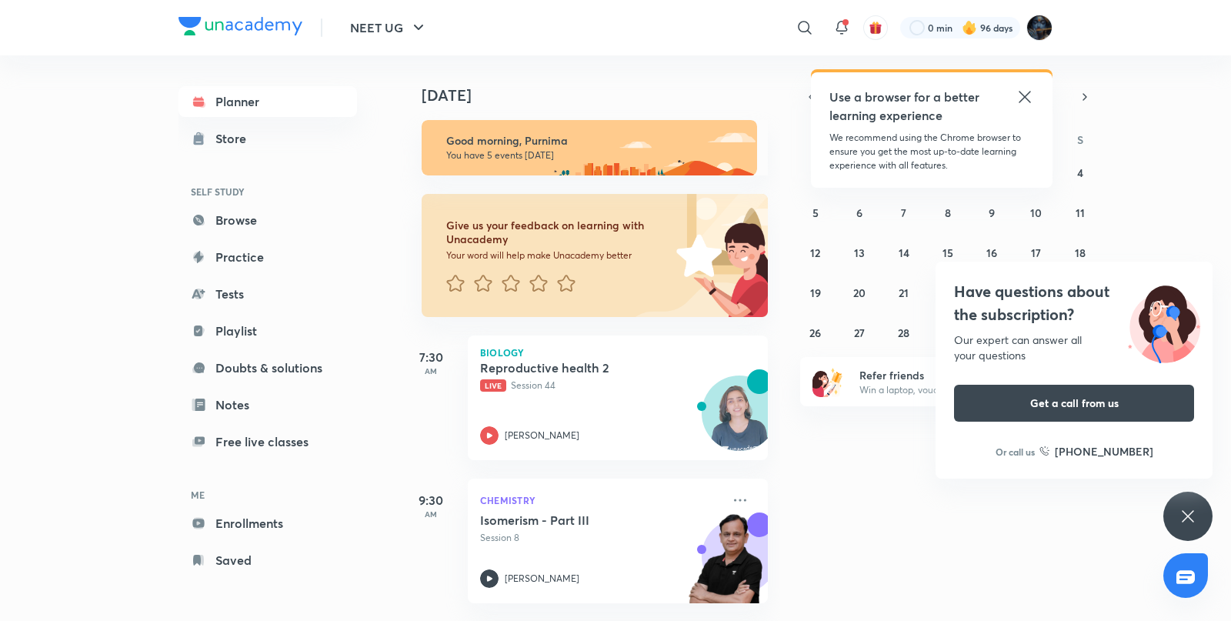  I want to click on h6: Give us your feedback on learning with Unacademy, so click(559, 232).